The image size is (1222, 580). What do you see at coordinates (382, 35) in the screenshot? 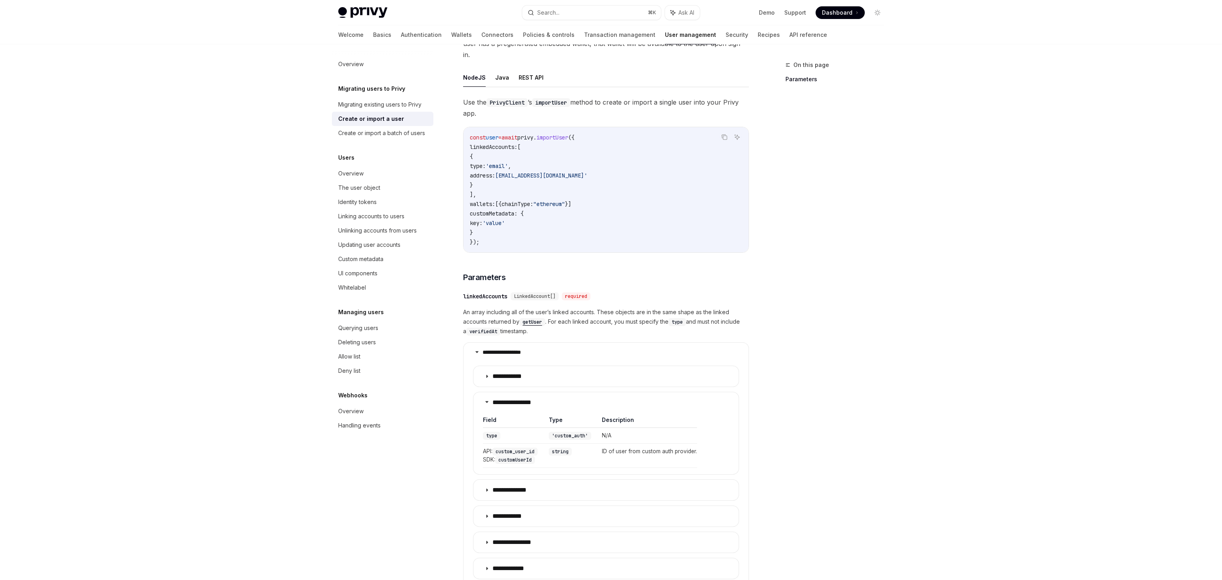
I see `a: Basics` at bounding box center [382, 35].